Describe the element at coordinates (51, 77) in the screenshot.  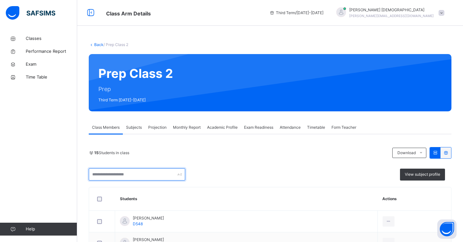
I see `span: Time Table` at that location.